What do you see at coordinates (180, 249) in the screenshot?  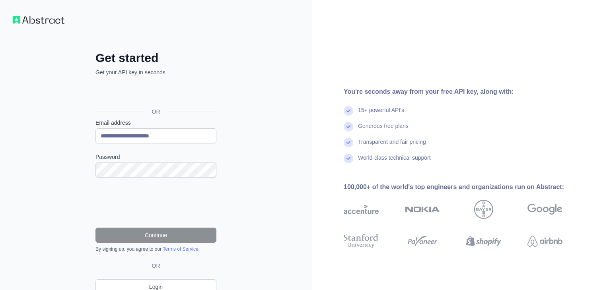 I see `a: Terms of Service` at bounding box center [180, 249].